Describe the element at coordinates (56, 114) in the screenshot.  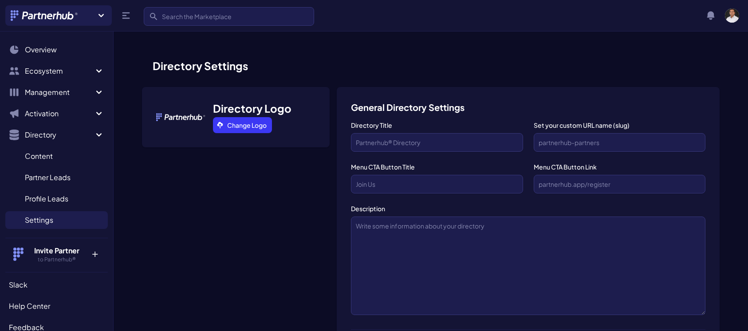
I see `button: Activation` at that location.